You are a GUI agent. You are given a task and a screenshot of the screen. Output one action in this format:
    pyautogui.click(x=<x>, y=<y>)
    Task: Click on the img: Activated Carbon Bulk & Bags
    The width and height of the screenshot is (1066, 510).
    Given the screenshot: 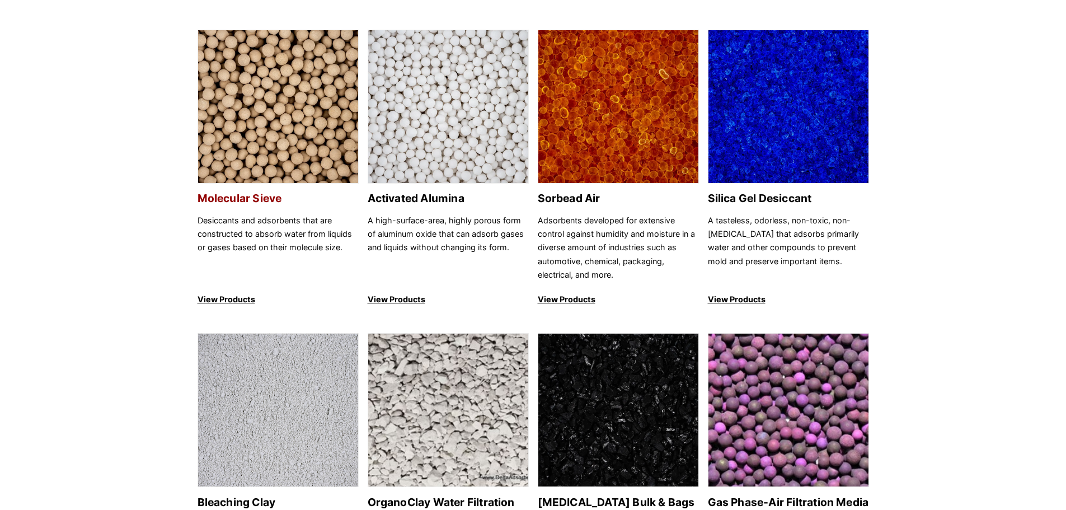 What is the action you would take?
    pyautogui.click(x=618, y=410)
    